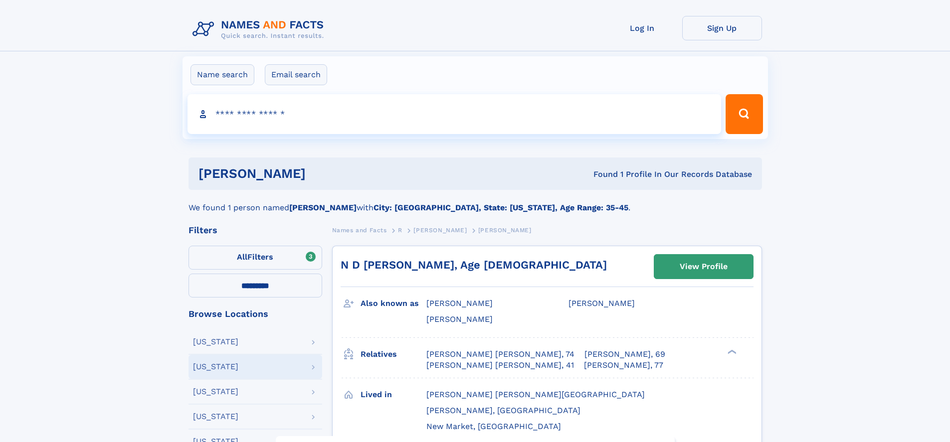 This screenshot has width=950, height=442. What do you see at coordinates (394, 304) in the screenshot?
I see `h3: Also known as` at bounding box center [394, 304].